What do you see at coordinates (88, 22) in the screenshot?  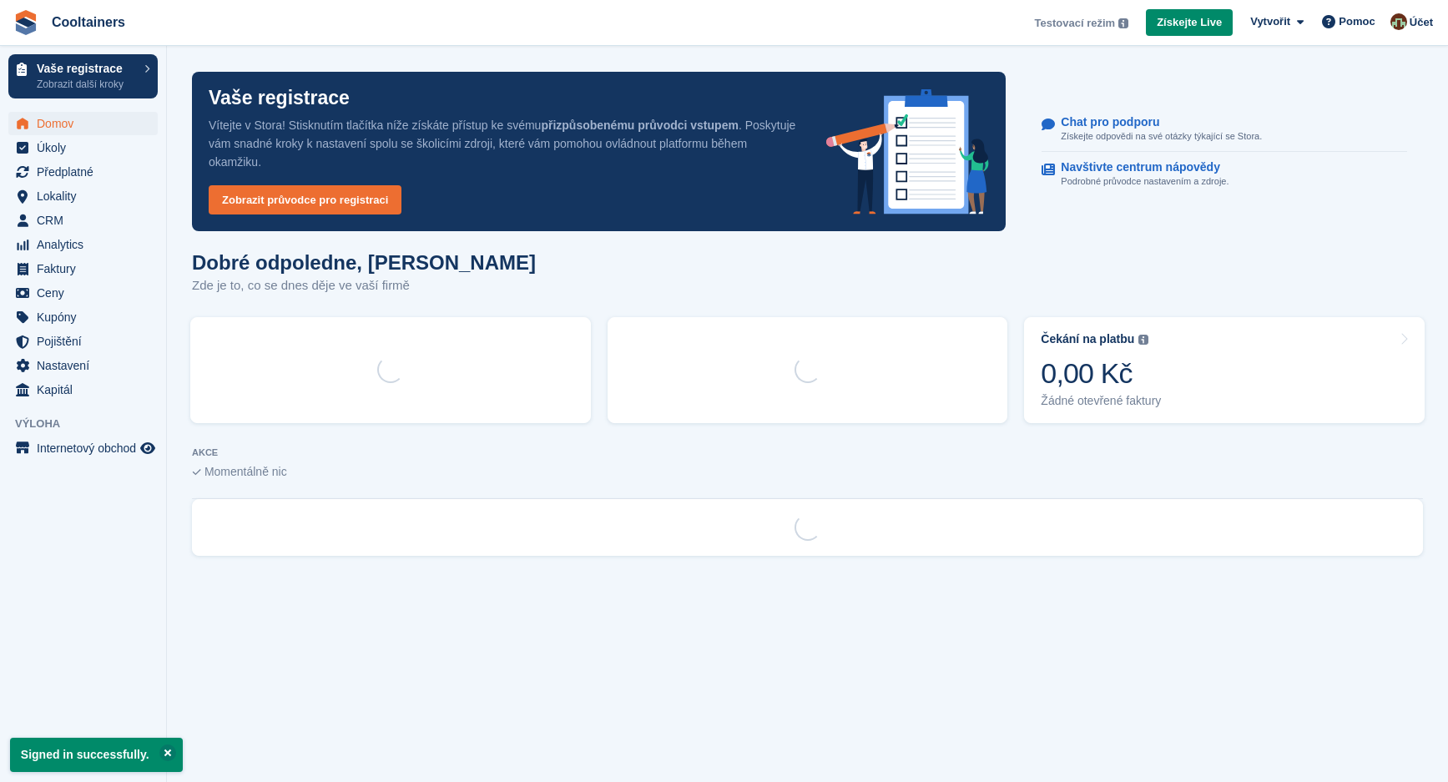 I see `a: Cooltainers` at bounding box center [88, 22].